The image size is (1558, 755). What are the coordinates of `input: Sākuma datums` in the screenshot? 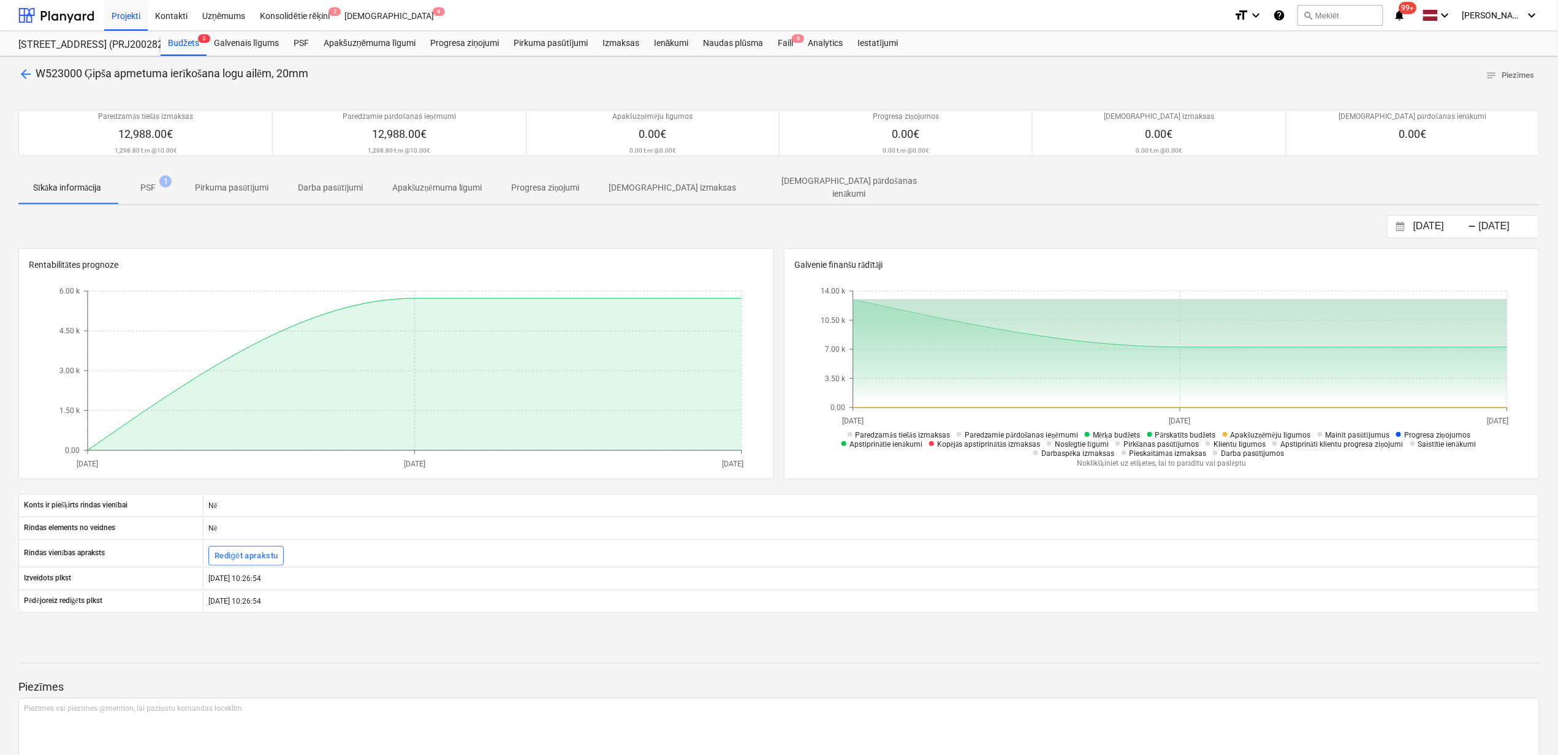 It's located at (1442, 227).